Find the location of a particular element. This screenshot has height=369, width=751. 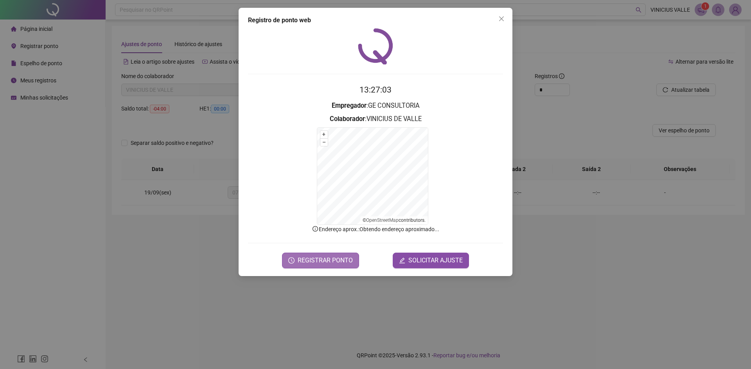

span: edit is located at coordinates (402, 261).